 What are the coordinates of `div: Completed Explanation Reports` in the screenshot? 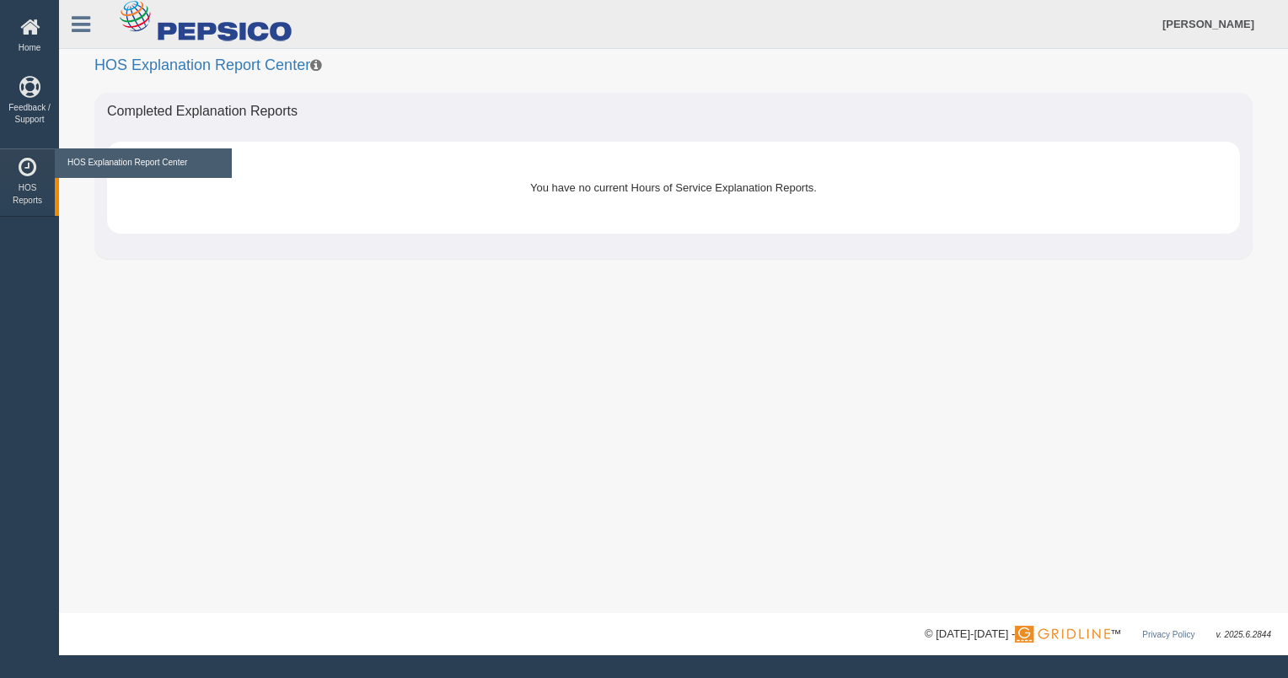 It's located at (674, 111).